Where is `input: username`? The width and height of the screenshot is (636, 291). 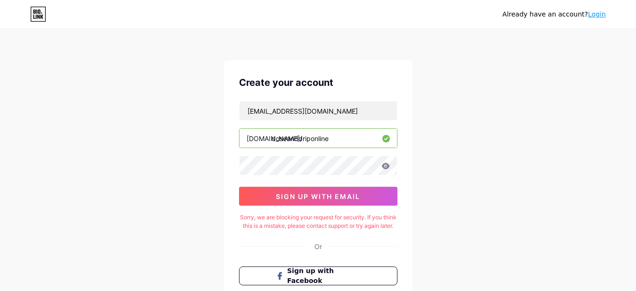 input: username is located at coordinates (318, 138).